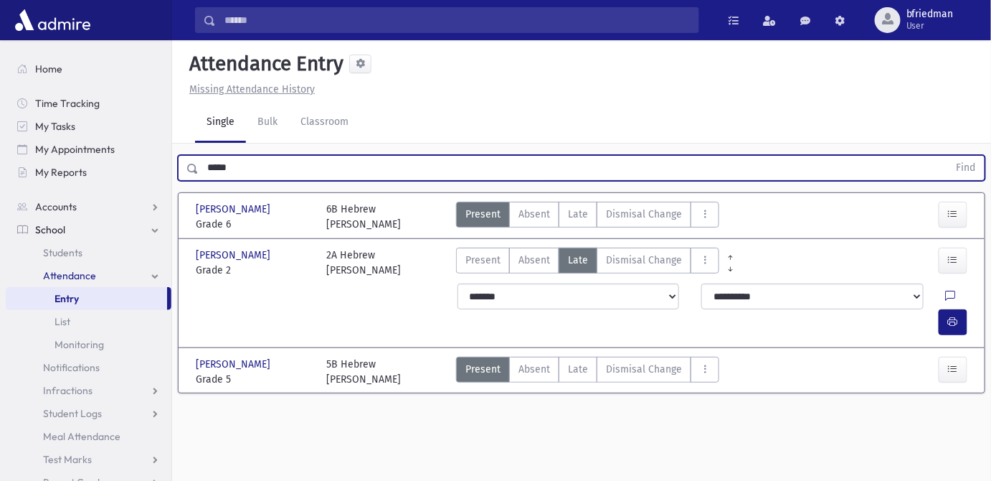 The height and width of the screenshot is (481, 991). I want to click on a: Missing Attendance History, so click(249, 89).